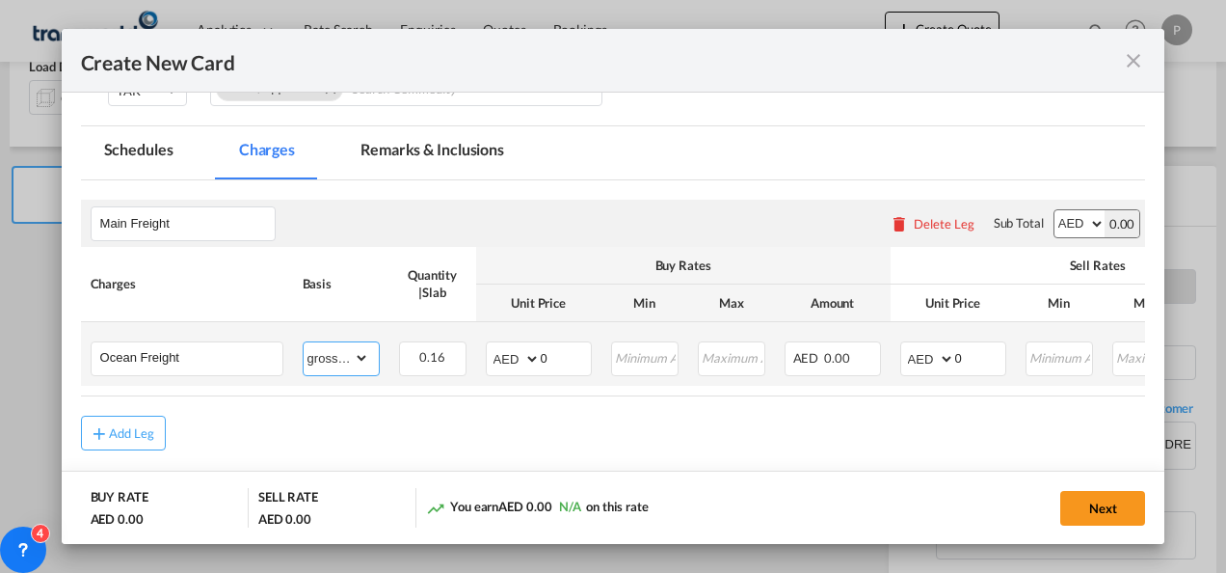 This screenshot has width=1226, height=573. What do you see at coordinates (932, 224) in the screenshot?
I see `button: Delete Leg` at bounding box center [932, 224].